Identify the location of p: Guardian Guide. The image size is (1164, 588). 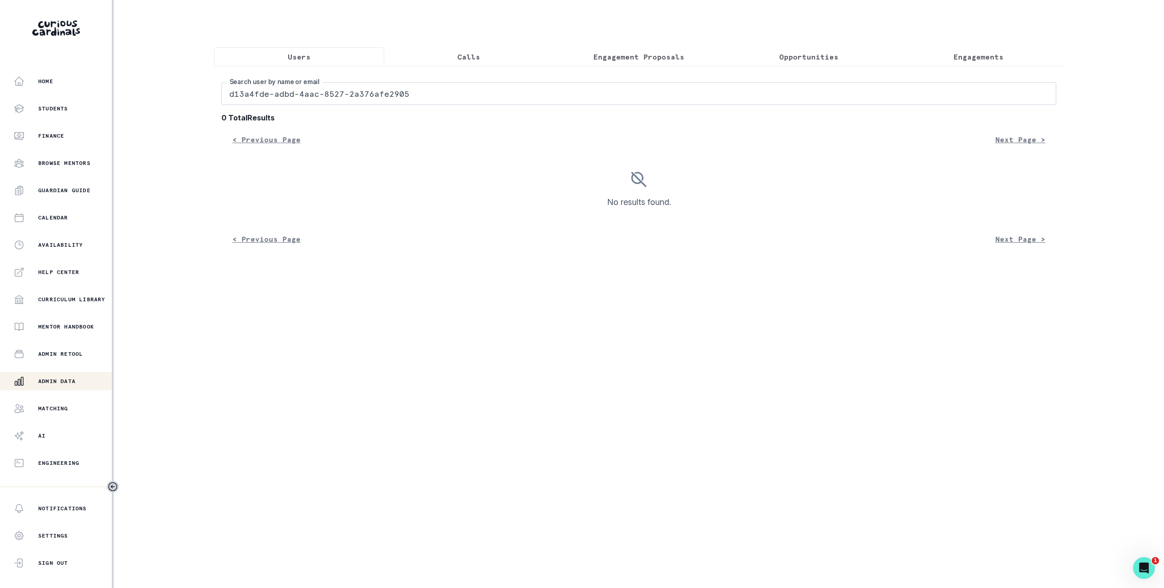
(64, 190).